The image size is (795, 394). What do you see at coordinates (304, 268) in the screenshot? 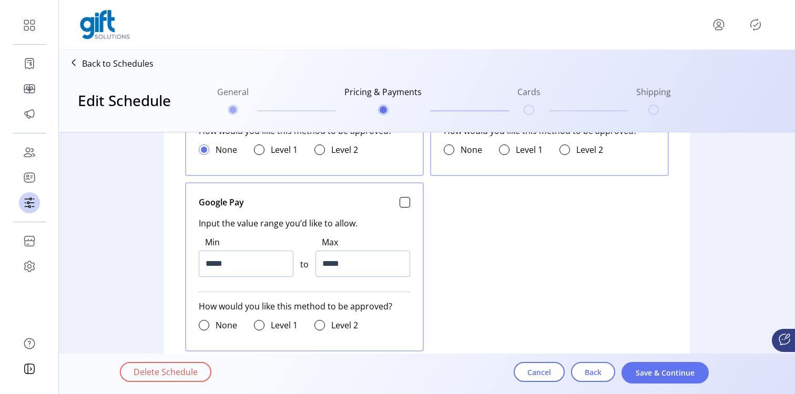
I see `span: to` at bounding box center [304, 268].